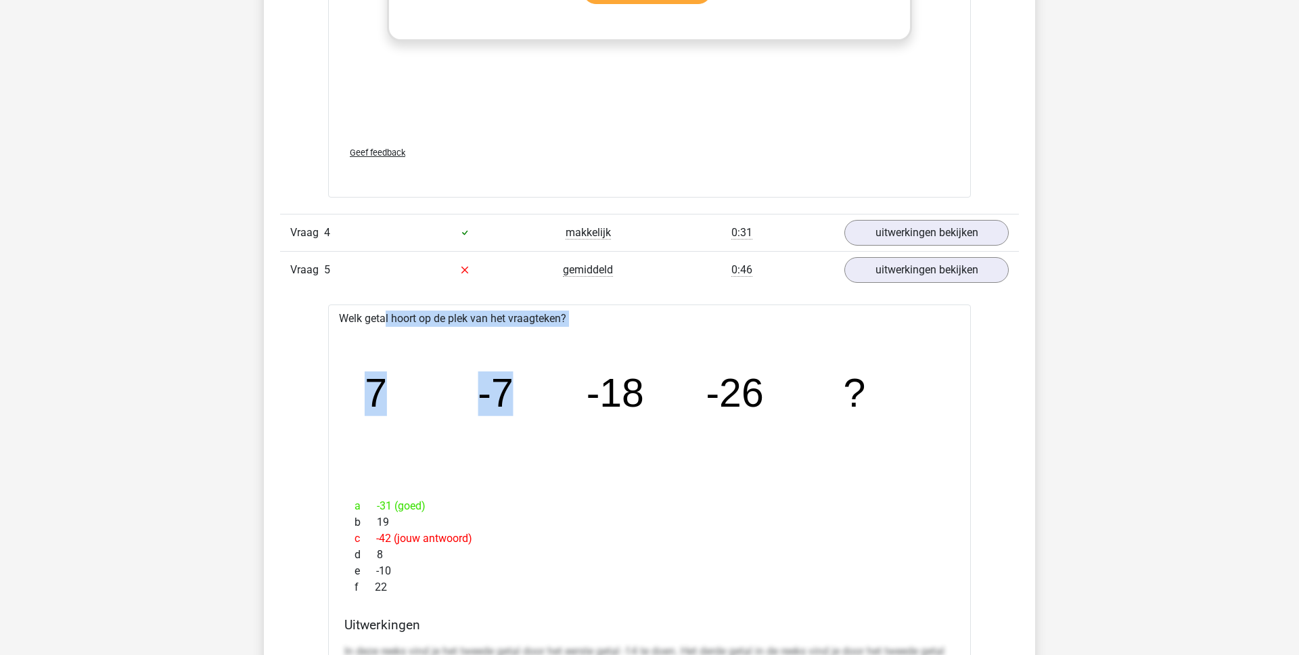 This screenshot has height=655, width=1299. I want to click on div: 8, so click(649, 555).